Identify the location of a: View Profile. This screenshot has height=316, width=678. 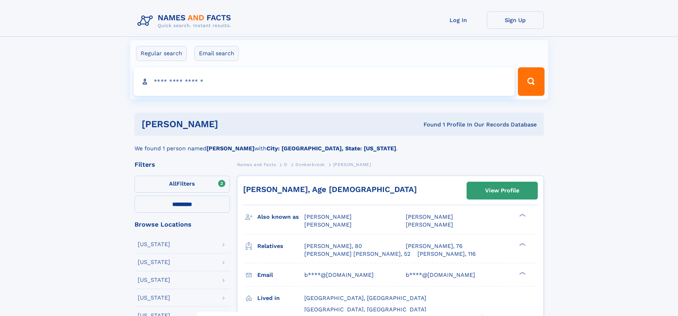
(502, 190).